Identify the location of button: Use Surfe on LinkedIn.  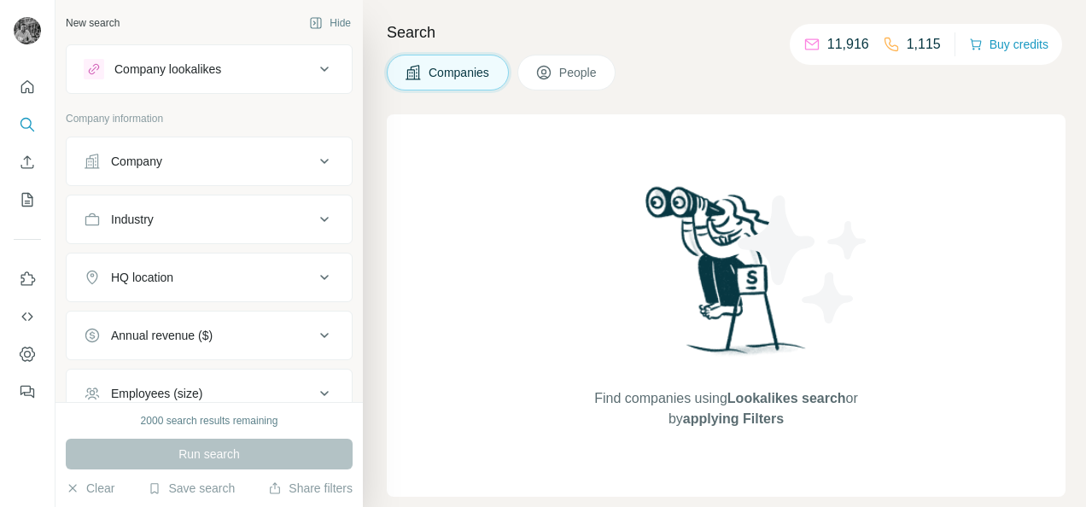
(27, 279).